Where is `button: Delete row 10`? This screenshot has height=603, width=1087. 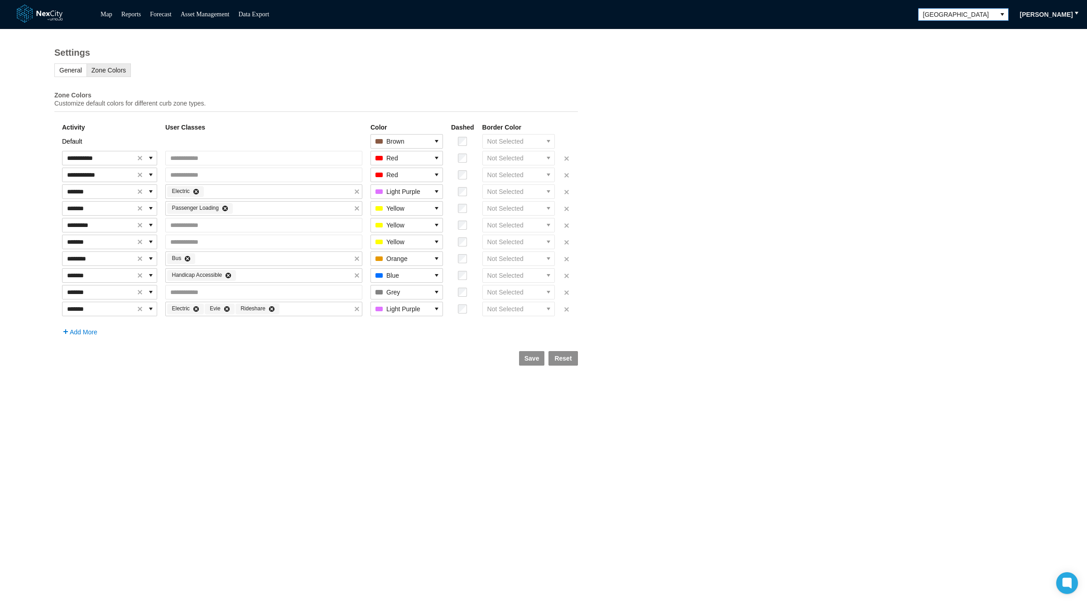
button: Delete row 10 is located at coordinates (567, 293).